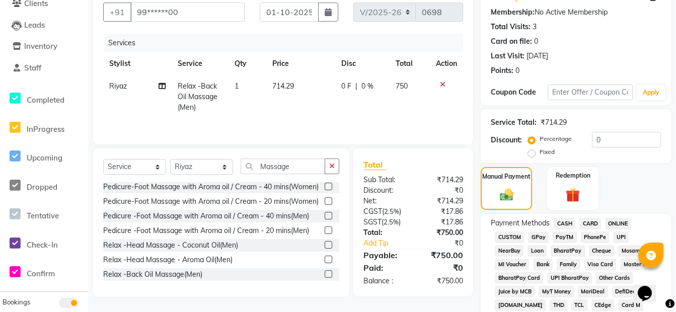 This screenshot has width=676, height=312. Describe the element at coordinates (168, 260) in the screenshot. I see `div: Relax -Head Massage - Aroma Oil(Men)` at that location.